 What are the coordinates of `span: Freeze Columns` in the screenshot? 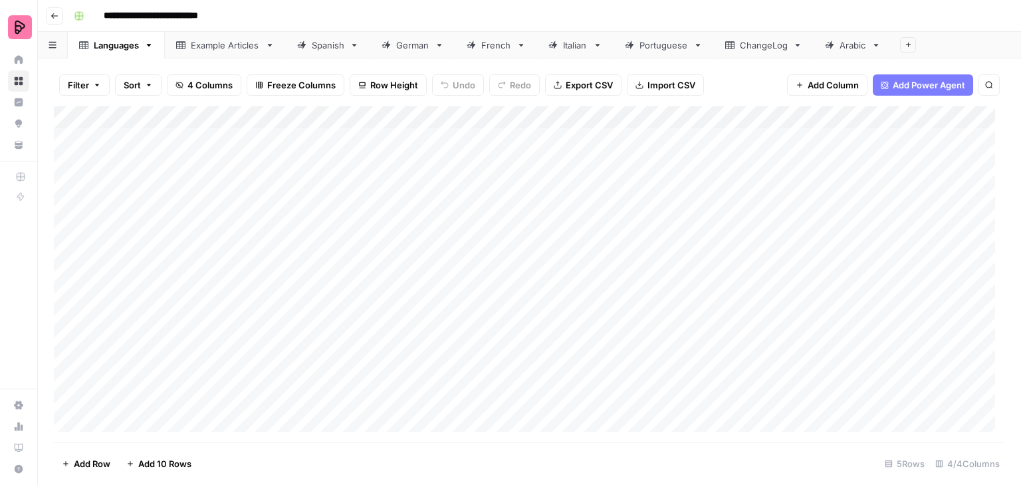 It's located at (301, 85).